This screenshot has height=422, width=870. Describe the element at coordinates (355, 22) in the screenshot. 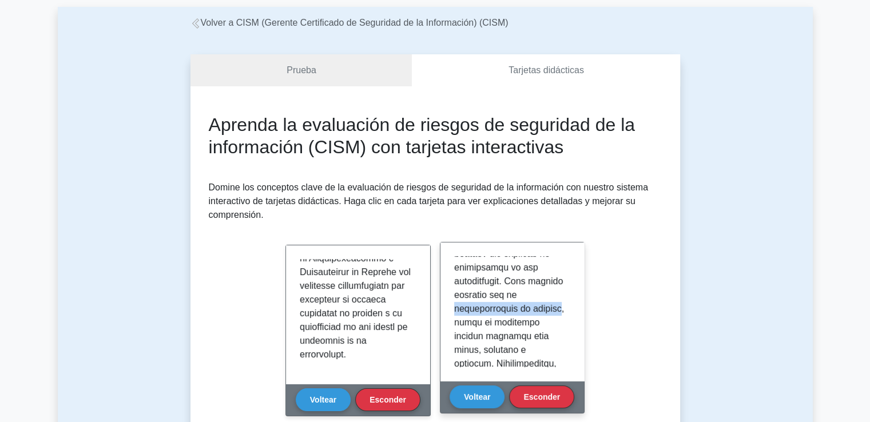

I see `font: Volver a CISM (Gerente Certificado de Seguridad de la Información) (CISM)` at that location.